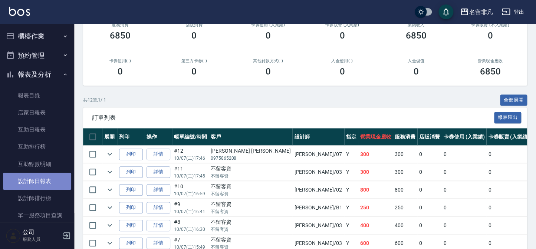  What do you see at coordinates (37, 56) in the screenshot?
I see `button: 預約管理` at bounding box center [37, 56].